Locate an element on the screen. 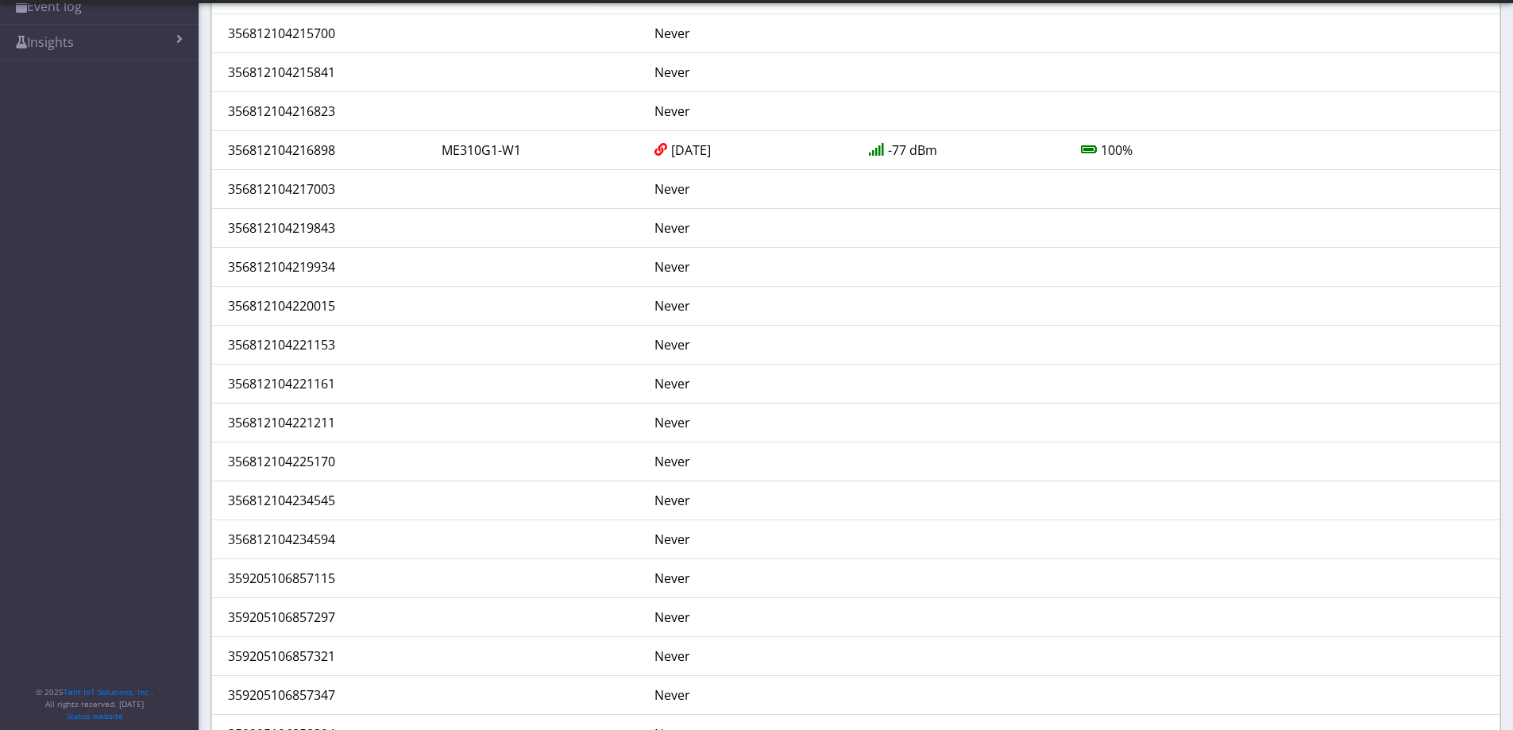  div: 356812104234594 is located at coordinates (323, 539).